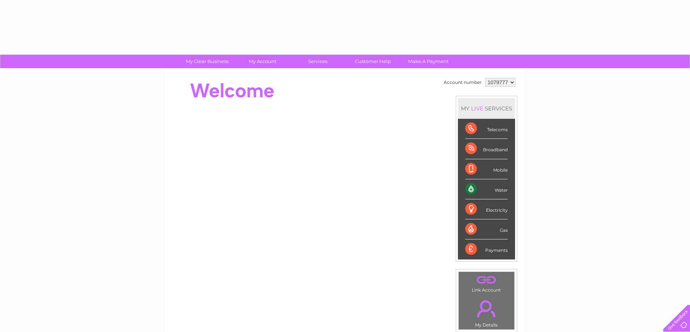 This screenshot has height=332, width=690. What do you see at coordinates (428, 61) in the screenshot?
I see `a: Make A Payment` at bounding box center [428, 61].